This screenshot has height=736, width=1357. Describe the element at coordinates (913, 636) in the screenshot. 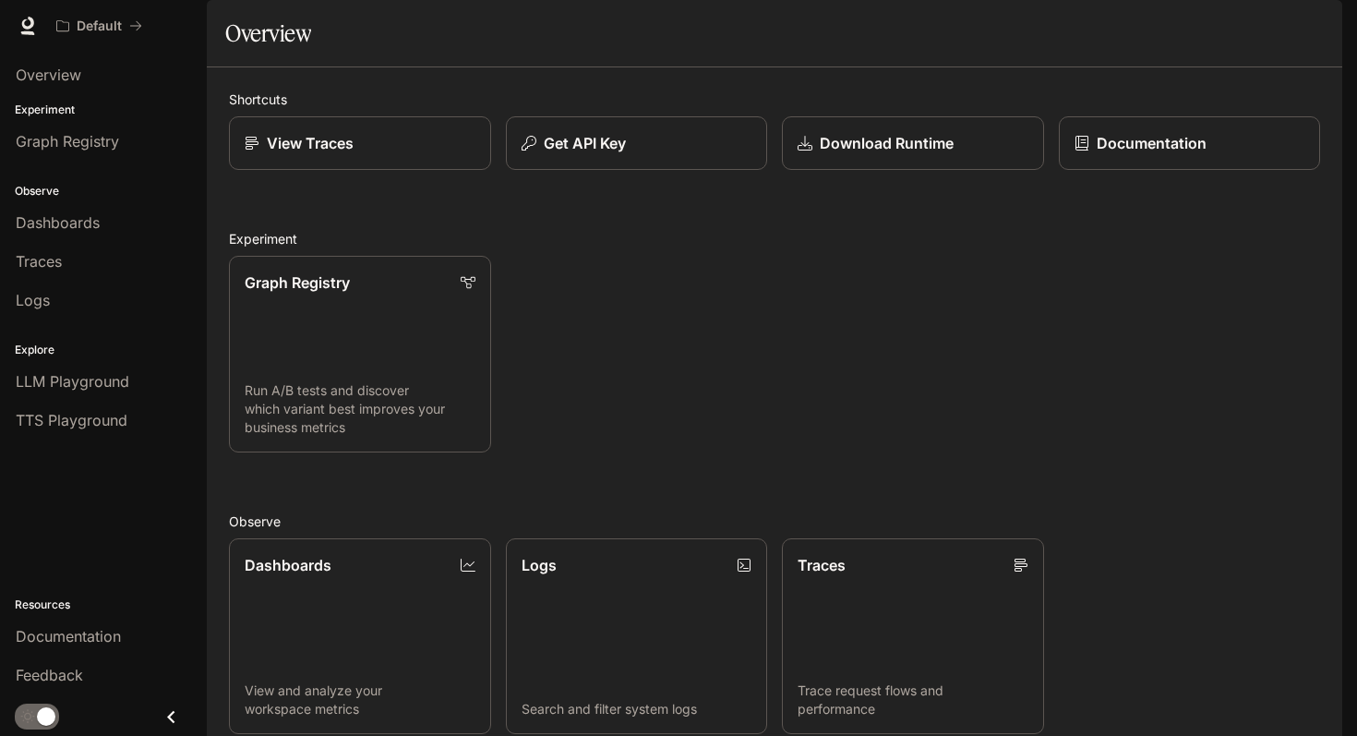

I see `a: TracesTrace request flows and performance` at that location.